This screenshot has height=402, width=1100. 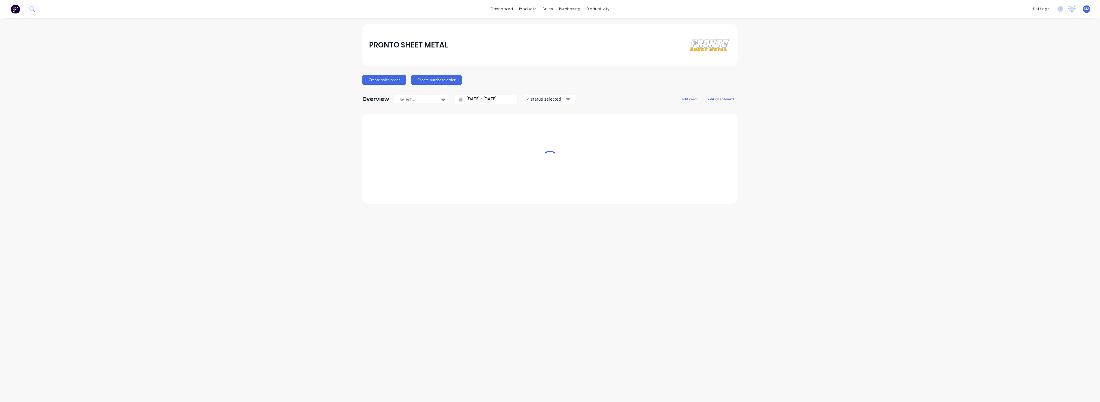 What do you see at coordinates (598, 9) in the screenshot?
I see `div: productivity` at bounding box center [598, 9].